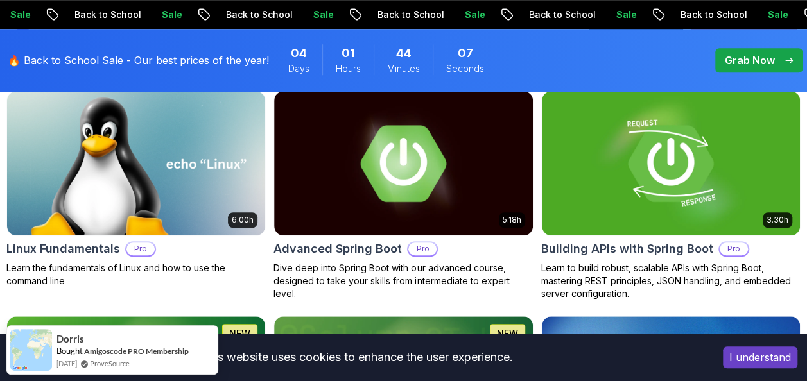 The width and height of the screenshot is (807, 381). Describe the element at coordinates (136, 351) in the screenshot. I see `a: Amigoscode PRO Membership` at that location.